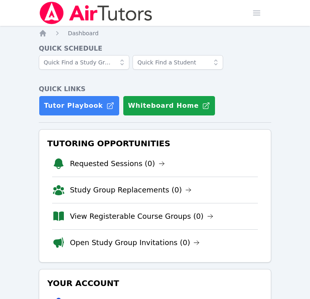  Describe the element at coordinates (155, 33) in the screenshot. I see `nav: Breadcrumb` at that location.